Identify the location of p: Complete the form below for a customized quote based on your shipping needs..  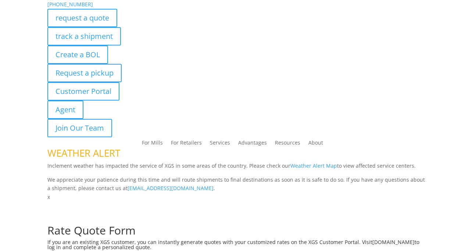
(237, 221).